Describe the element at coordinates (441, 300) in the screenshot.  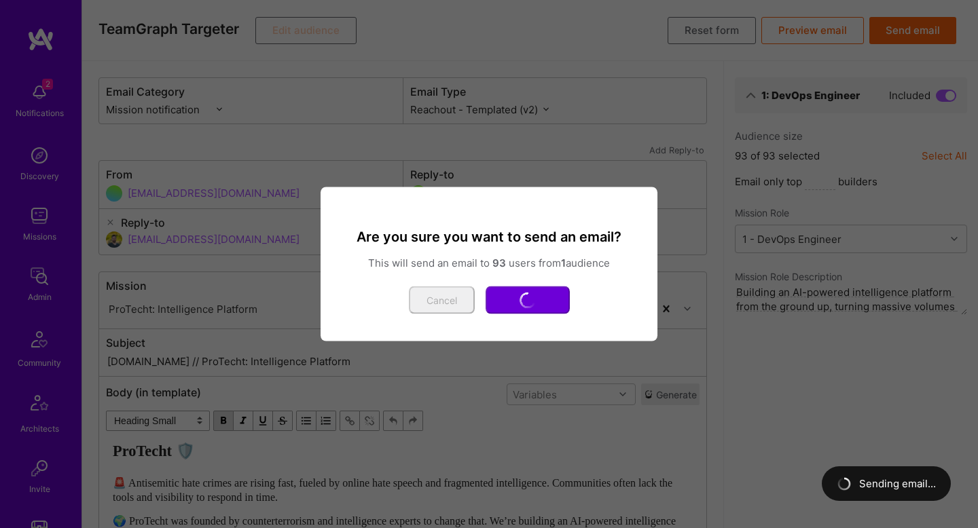
I see `button: Cancel` at that location.